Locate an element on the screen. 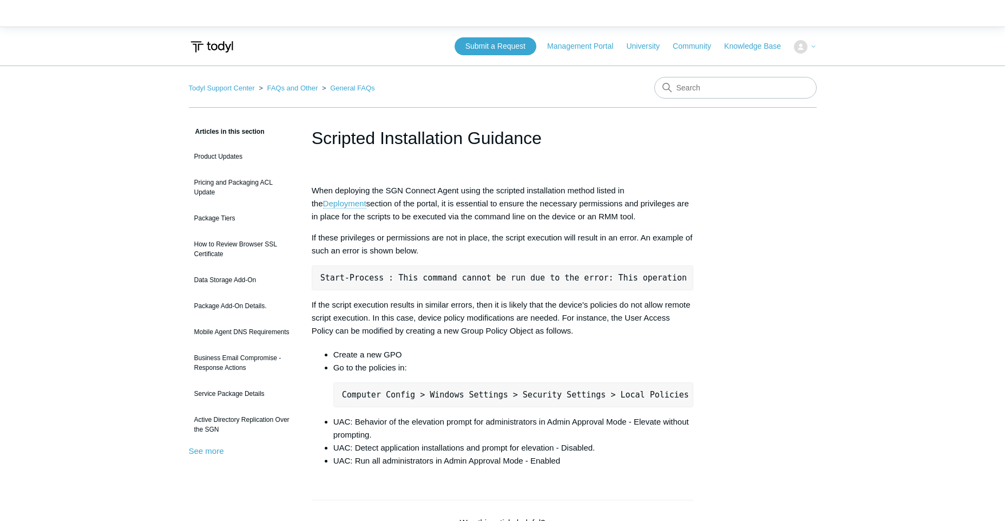 This screenshot has height=521, width=1005. span: Articles in this section is located at coordinates (227, 132).